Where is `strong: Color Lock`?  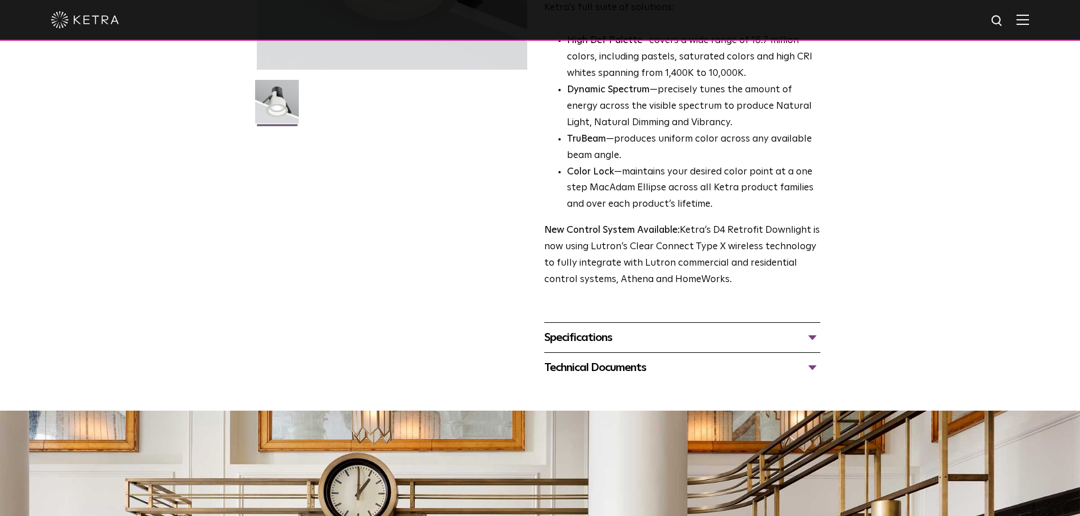 strong: Color Lock is located at coordinates (590, 172).